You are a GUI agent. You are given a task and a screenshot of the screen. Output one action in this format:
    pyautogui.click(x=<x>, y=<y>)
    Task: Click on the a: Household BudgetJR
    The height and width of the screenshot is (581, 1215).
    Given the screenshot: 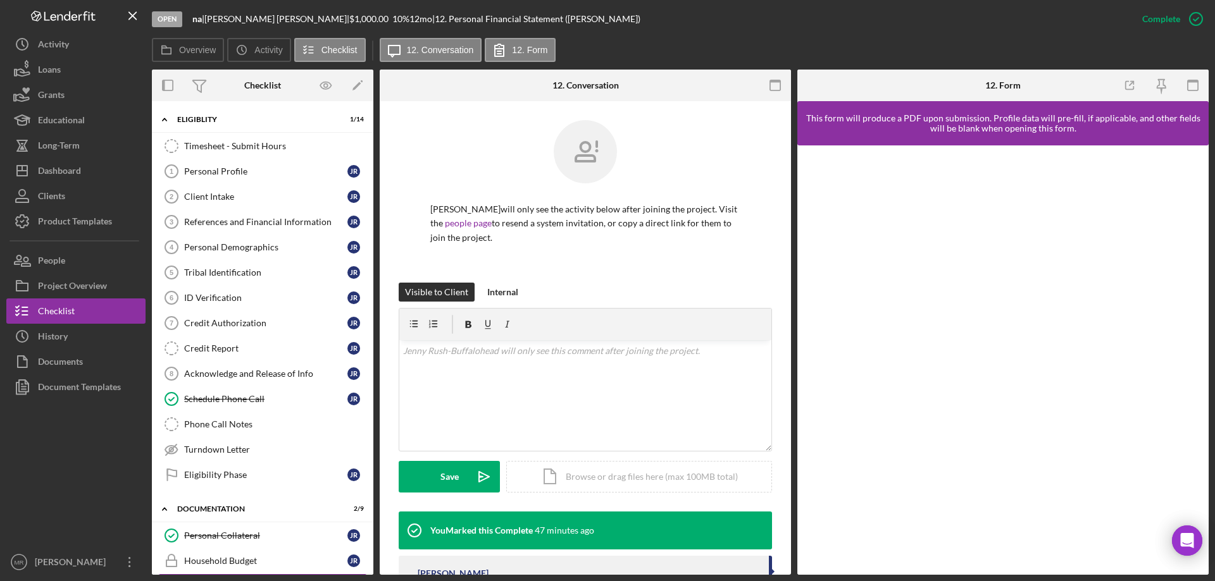 What is the action you would take?
    pyautogui.click(x=263, y=561)
    